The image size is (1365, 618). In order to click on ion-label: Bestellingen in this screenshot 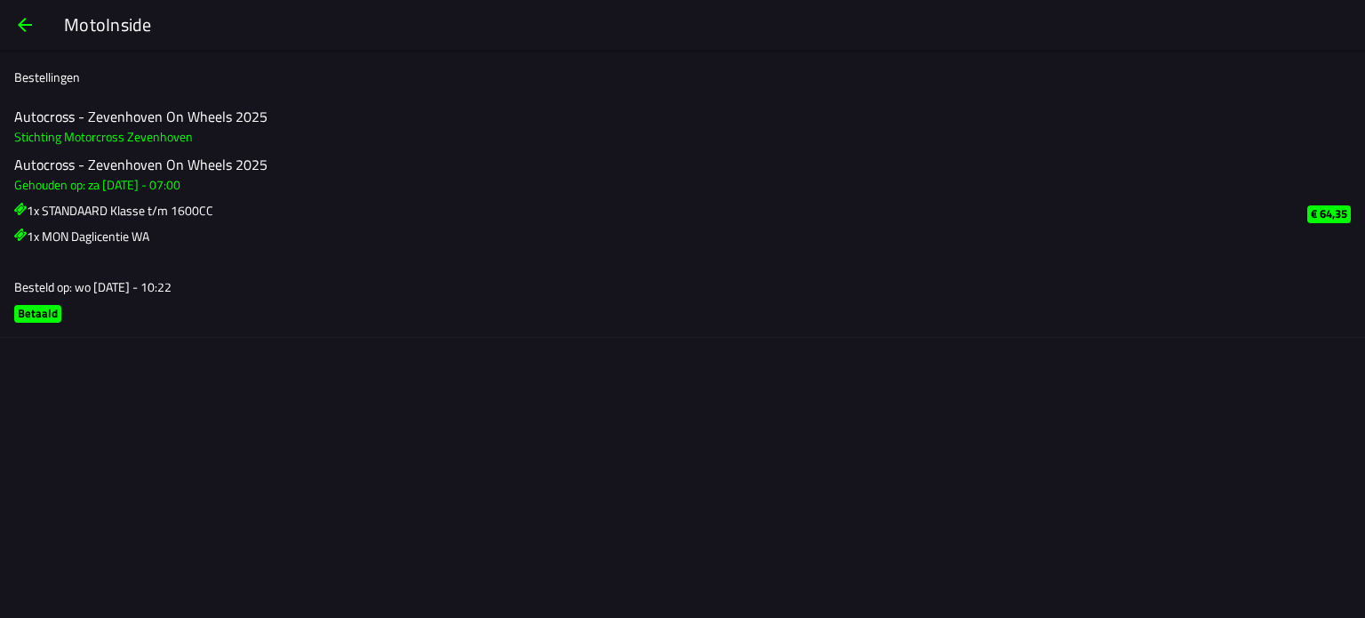, I will do `click(47, 76)`.